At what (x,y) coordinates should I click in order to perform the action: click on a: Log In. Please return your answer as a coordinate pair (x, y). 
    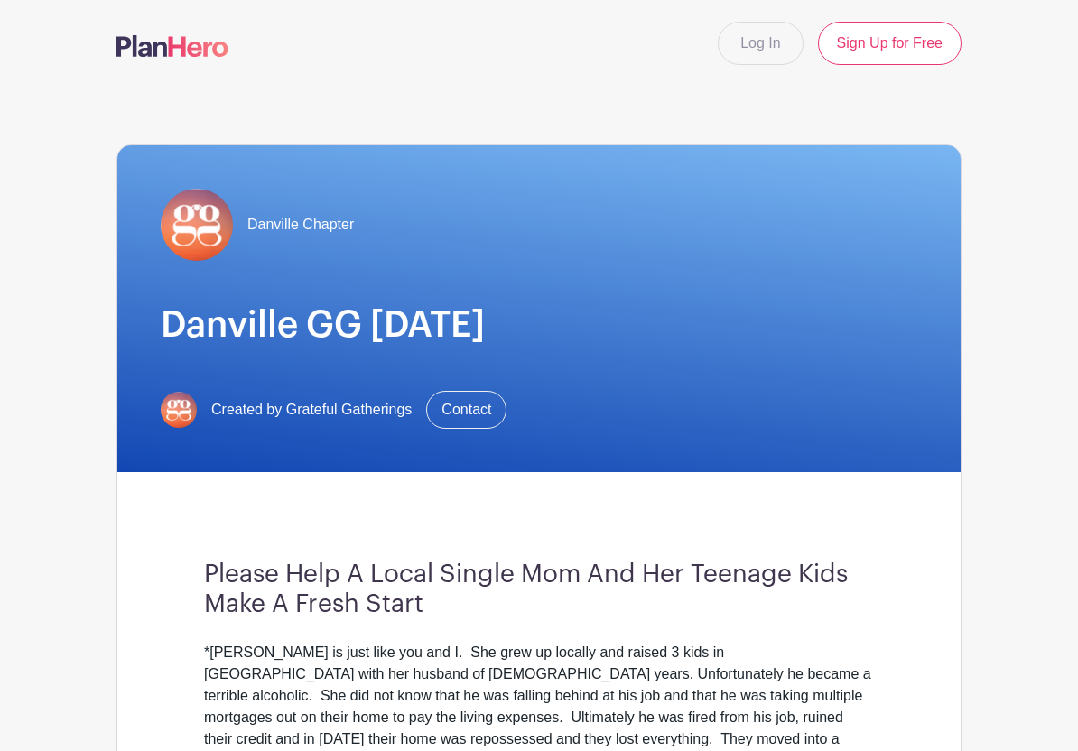
    Looking at the image, I should click on (760, 43).